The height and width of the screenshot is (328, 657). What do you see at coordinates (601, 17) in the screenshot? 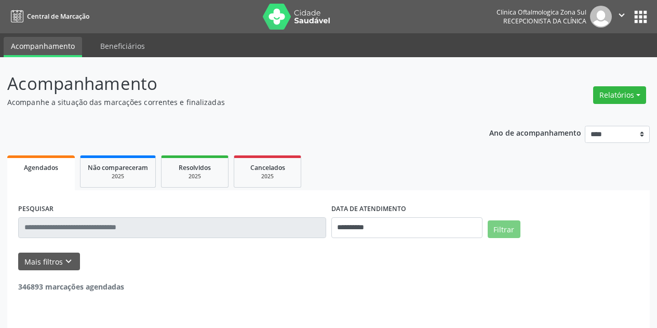
I see `img: img` at bounding box center [601, 17].